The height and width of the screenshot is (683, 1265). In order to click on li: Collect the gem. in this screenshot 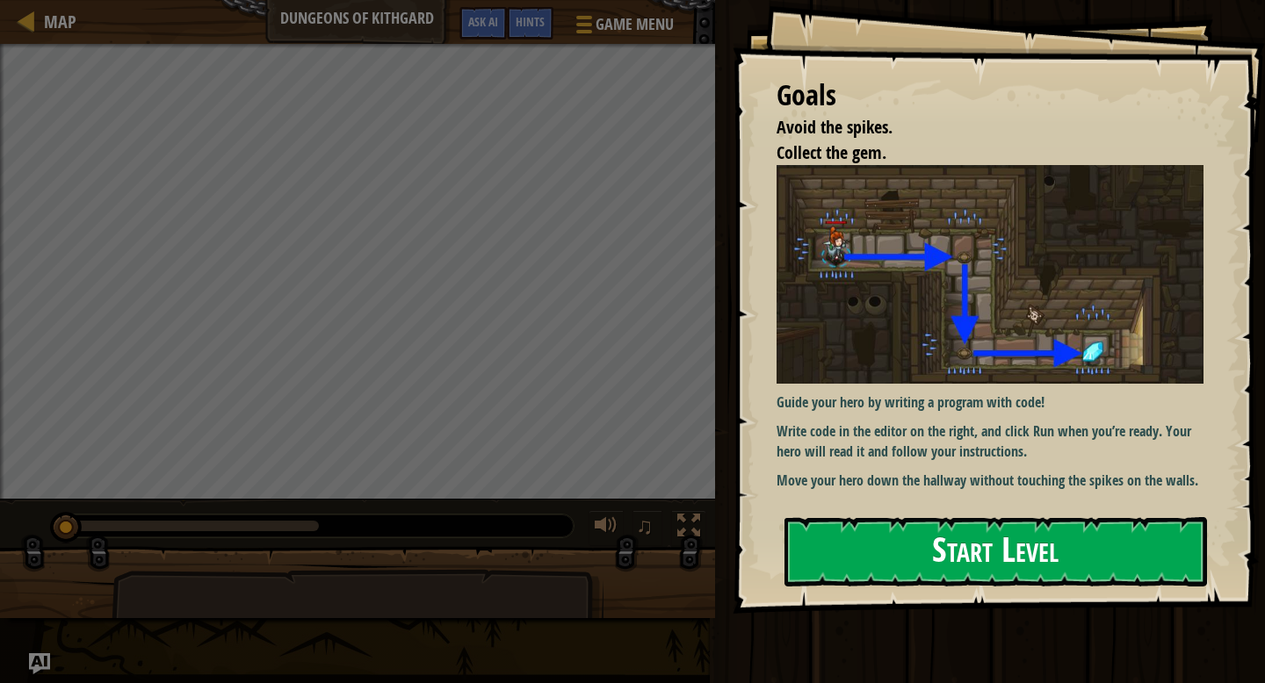, I will do `click(977, 153)`.